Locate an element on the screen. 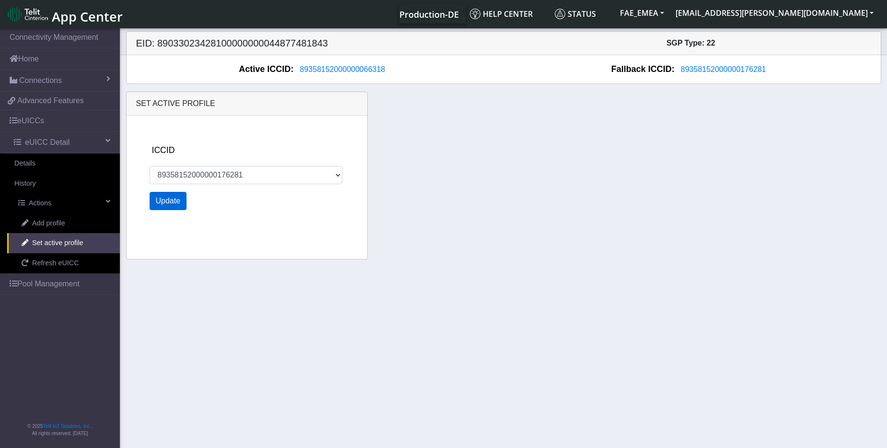  a: Actions is located at coordinates (62, 203).